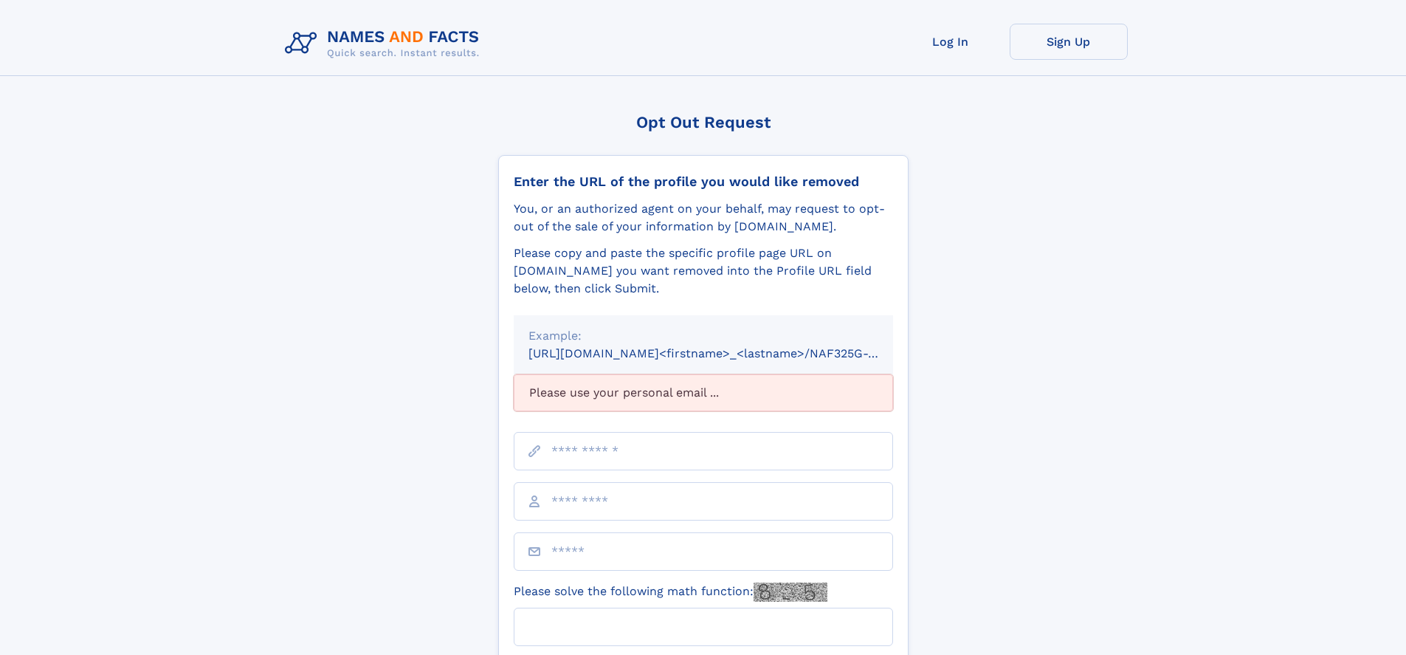 This screenshot has width=1406, height=655. I want to click on label: Please solve the following math function:, so click(670, 592).